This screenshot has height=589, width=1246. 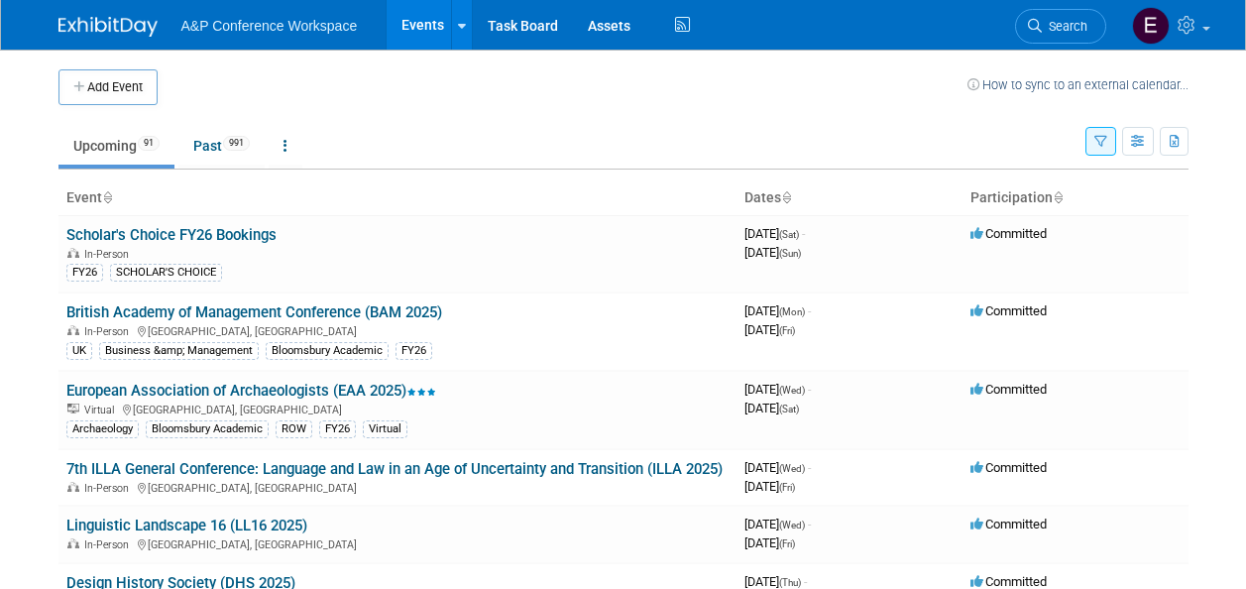 What do you see at coordinates (786, 197) in the screenshot?
I see `a: Sort by Start Date` at bounding box center [786, 197].